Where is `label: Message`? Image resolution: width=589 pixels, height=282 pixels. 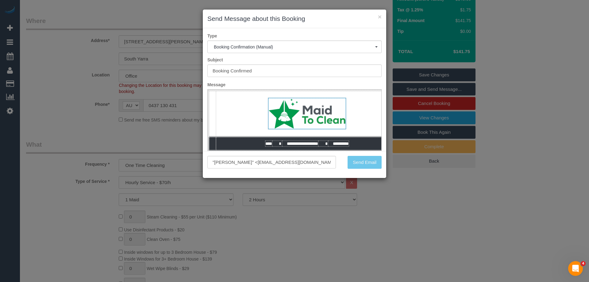 label: Message is located at coordinates (294, 85).